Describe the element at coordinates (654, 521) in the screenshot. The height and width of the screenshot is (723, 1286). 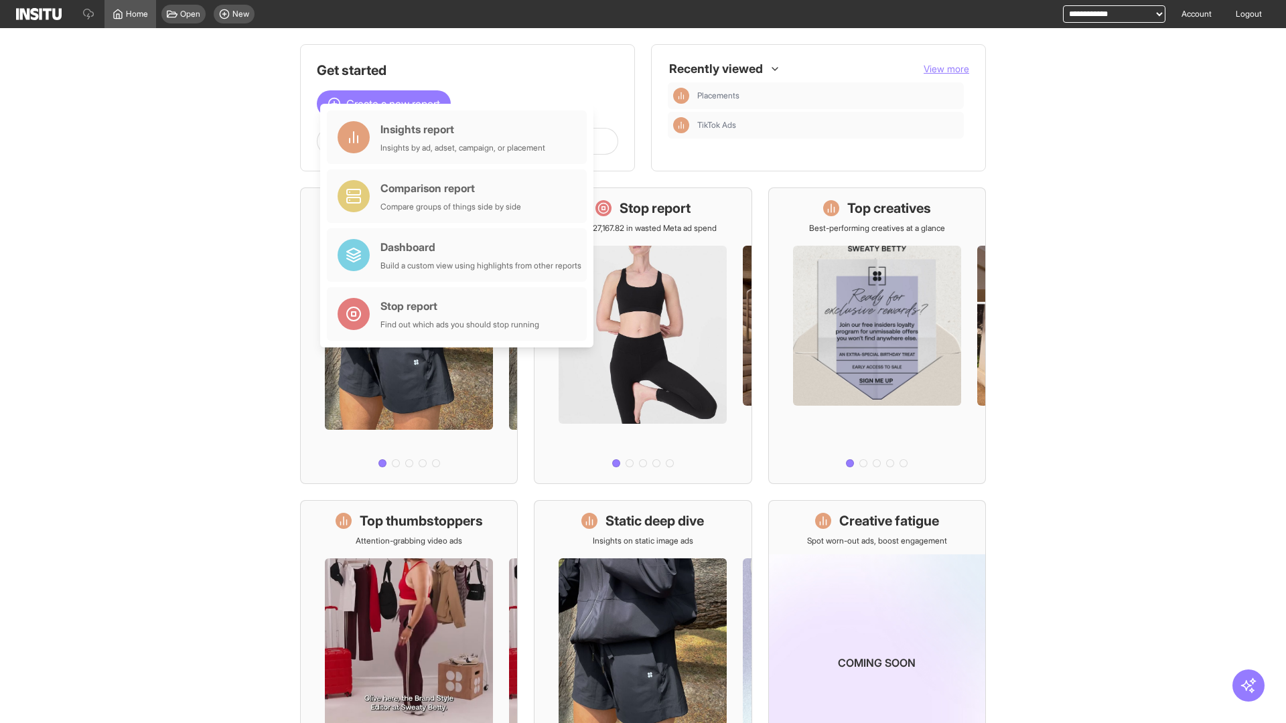
I see `h1: Static deep dive` at that location.